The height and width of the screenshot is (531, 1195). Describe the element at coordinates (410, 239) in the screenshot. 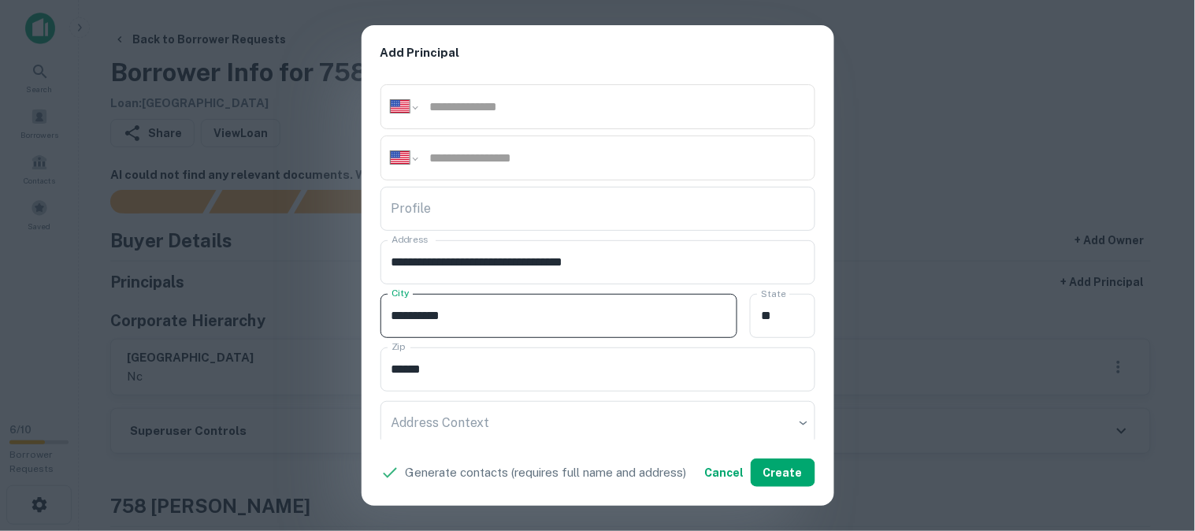

I see `label: Address` at that location.